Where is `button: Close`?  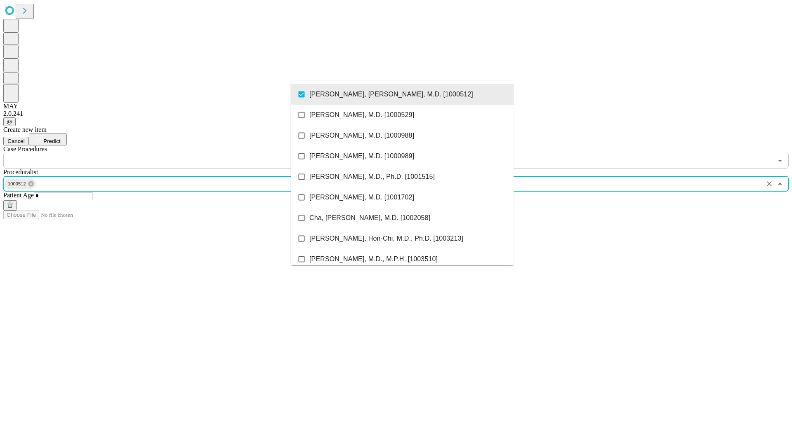 button: Close is located at coordinates (780, 184).